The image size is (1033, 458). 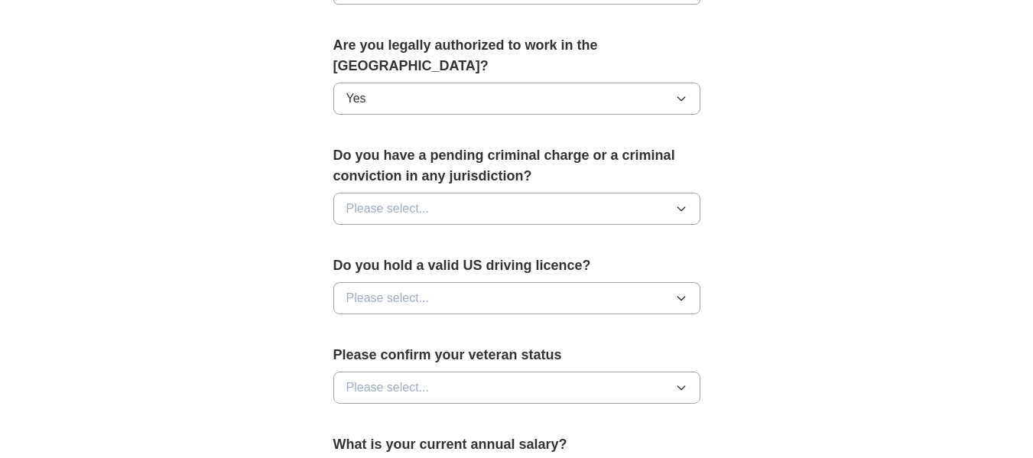 What do you see at coordinates (517, 265) in the screenshot?
I see `label: Do you hold a valid US driving licence?` at bounding box center [517, 265].